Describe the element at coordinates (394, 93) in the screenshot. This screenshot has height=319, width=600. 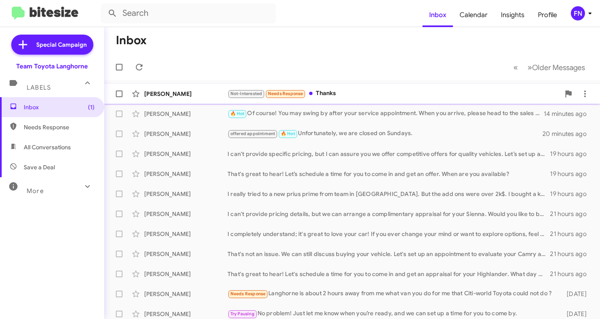
I see `div: Thanks` at that location.